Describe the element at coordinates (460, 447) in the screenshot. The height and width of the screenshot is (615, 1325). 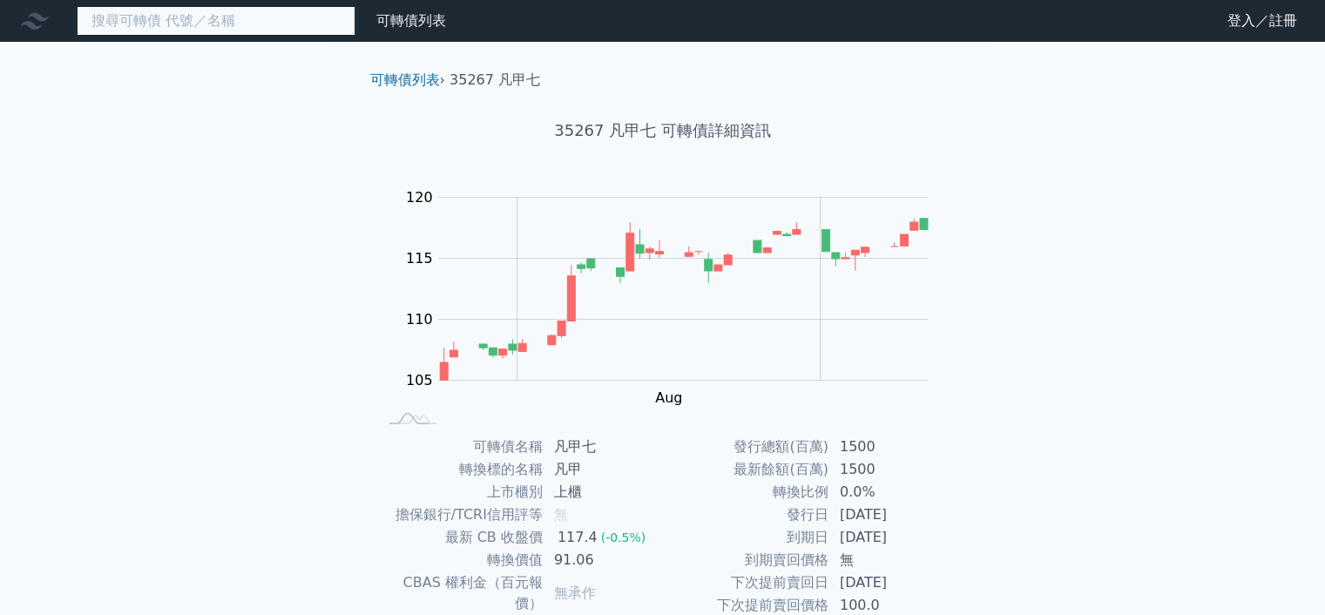
I see `td: 可轉債名稱` at that location.